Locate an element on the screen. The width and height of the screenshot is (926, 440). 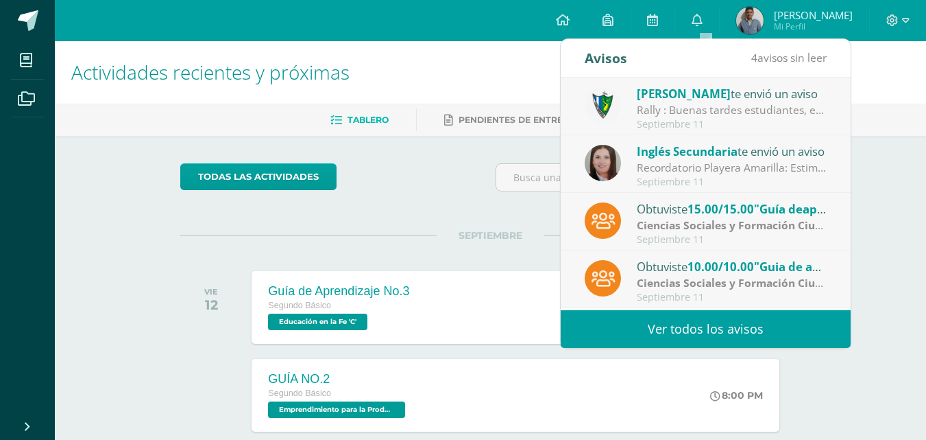
span: Educación en la Fe 'C' is located at coordinates (317, 322).